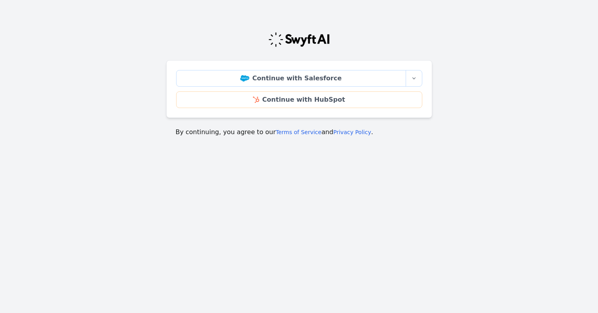 This screenshot has height=313, width=598. I want to click on a: Continue with Salesforce, so click(291, 78).